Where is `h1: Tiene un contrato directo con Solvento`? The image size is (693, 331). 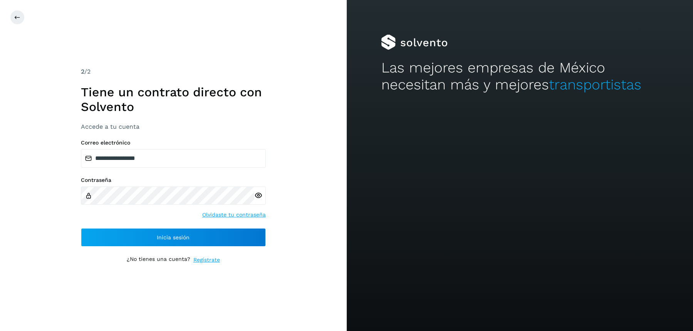 h1: Tiene un contrato directo con Solvento is located at coordinates (173, 99).